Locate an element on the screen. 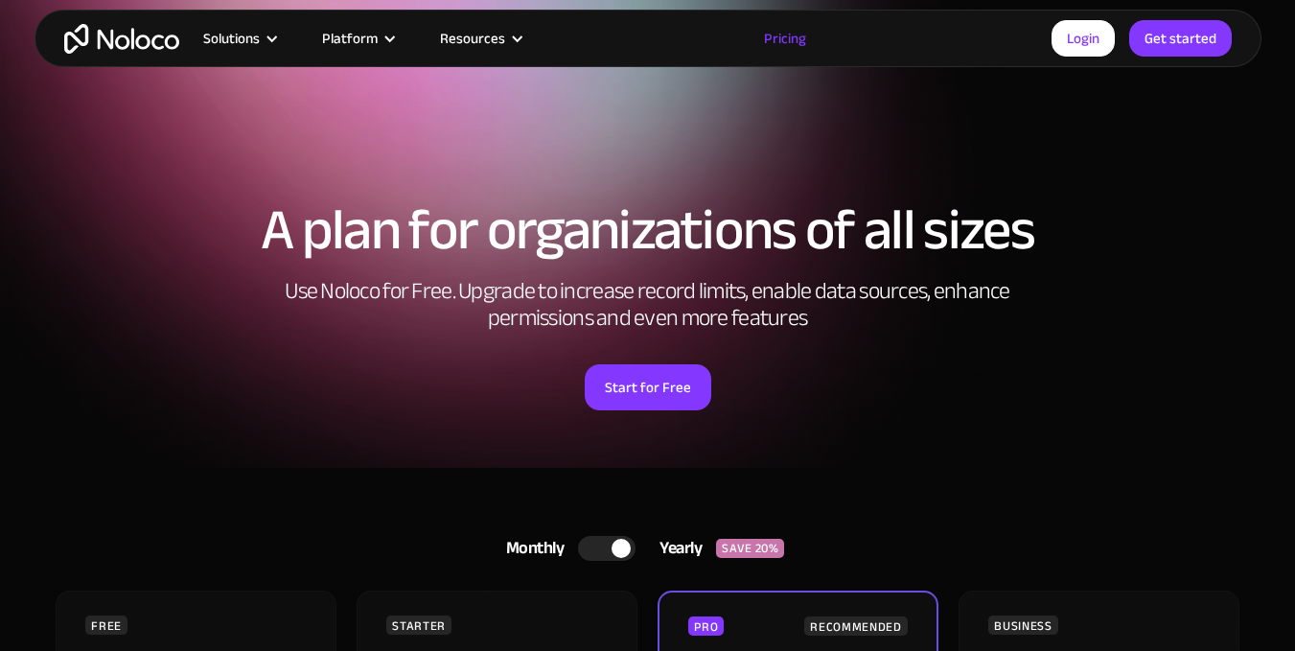  a: Get started is located at coordinates (1180, 38).